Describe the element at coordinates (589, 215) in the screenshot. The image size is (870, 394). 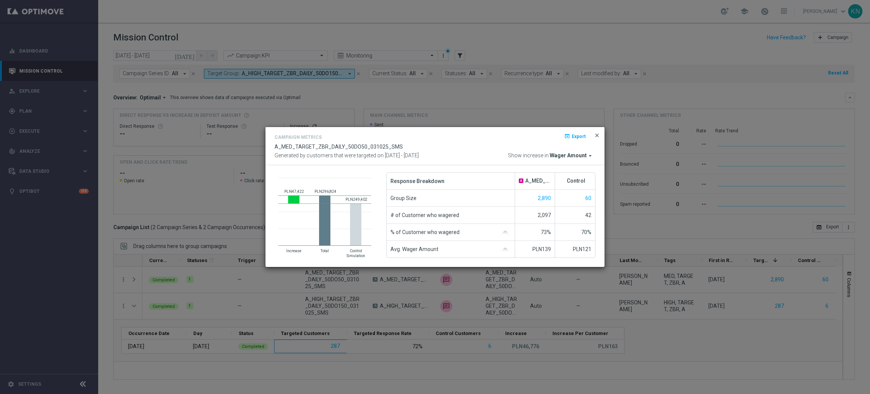
I see `span: 42` at that location.